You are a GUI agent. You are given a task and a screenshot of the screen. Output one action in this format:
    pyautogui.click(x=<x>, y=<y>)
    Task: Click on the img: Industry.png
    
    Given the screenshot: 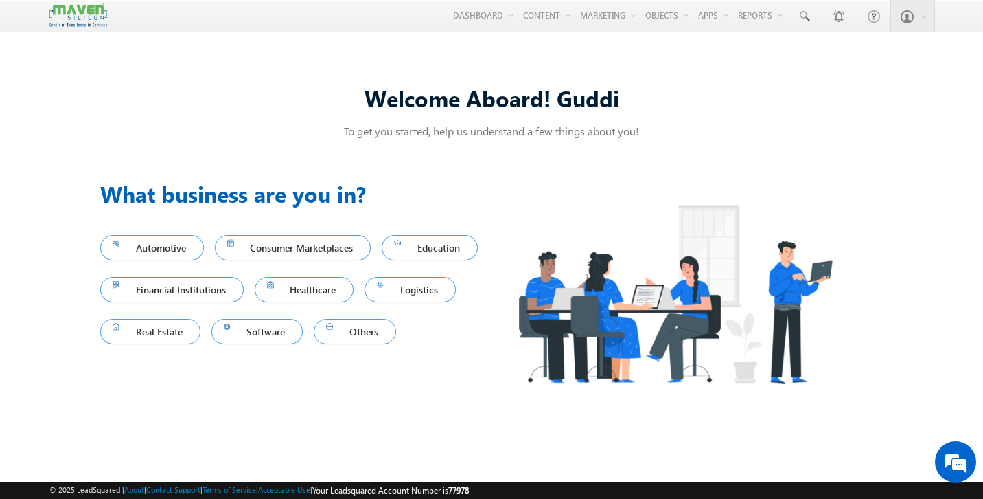 What is the action you would take?
    pyautogui.click(x=675, y=293)
    